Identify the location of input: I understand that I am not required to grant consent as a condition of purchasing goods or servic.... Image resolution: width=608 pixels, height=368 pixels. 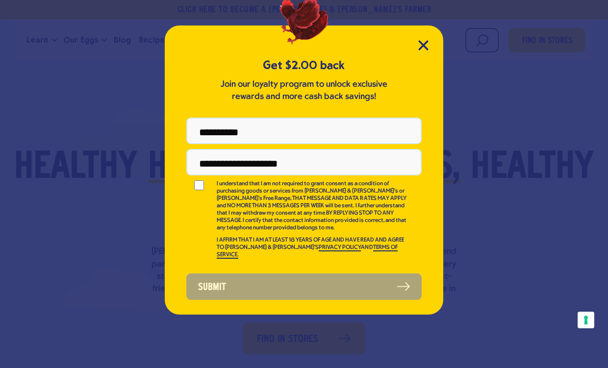
(199, 185).